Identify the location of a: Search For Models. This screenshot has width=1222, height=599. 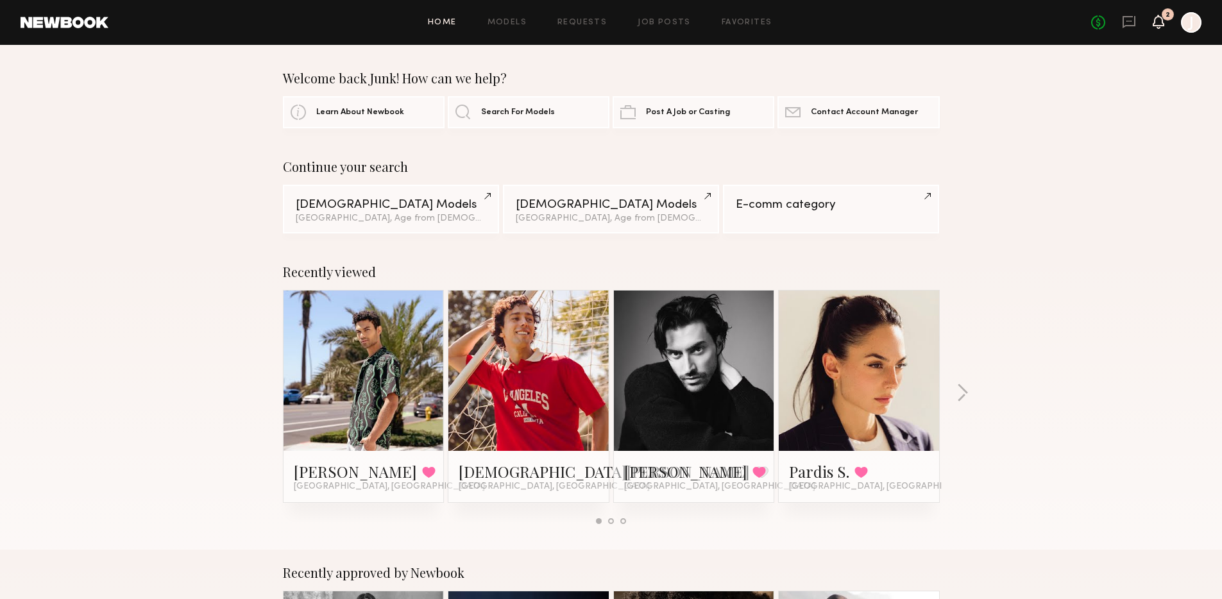
(529, 112).